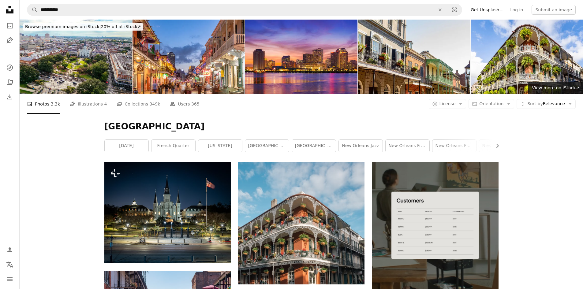 The height and width of the screenshot is (289, 583). What do you see at coordinates (454, 146) in the screenshot?
I see `a: new orleans food` at bounding box center [454, 146].